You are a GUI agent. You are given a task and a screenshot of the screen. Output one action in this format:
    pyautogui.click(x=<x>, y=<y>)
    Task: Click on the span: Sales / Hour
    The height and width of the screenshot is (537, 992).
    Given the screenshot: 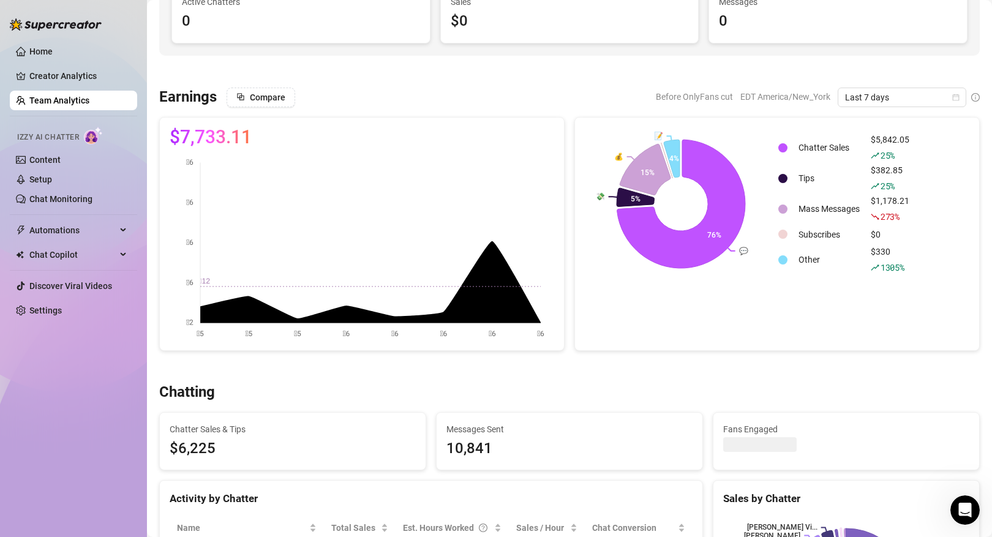 What is the action you would take?
    pyautogui.click(x=541, y=528)
    